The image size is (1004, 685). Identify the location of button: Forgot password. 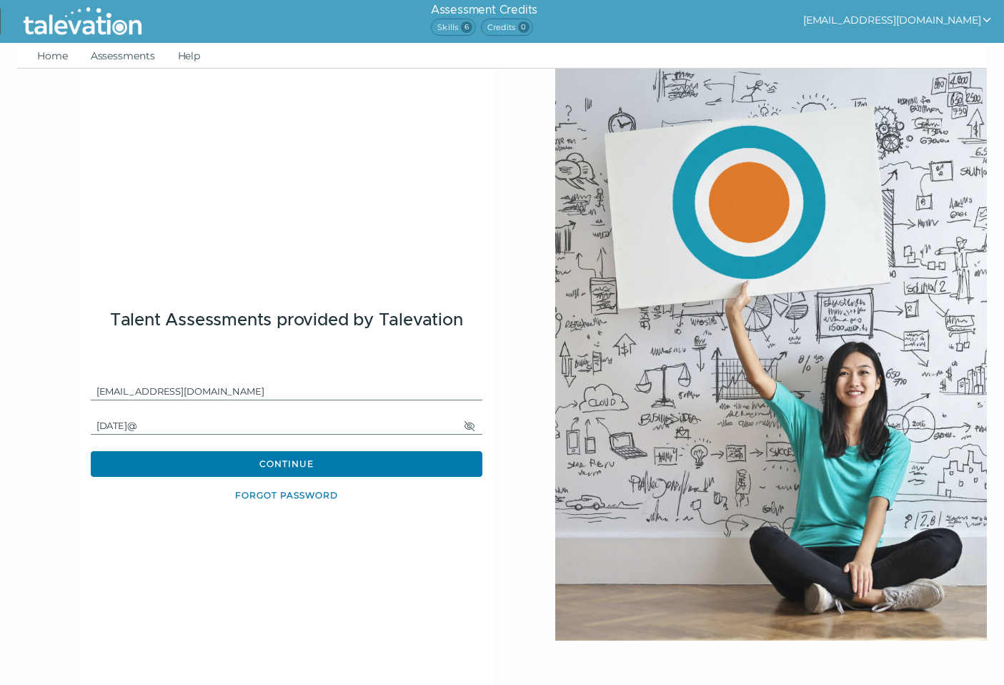
(287, 495).